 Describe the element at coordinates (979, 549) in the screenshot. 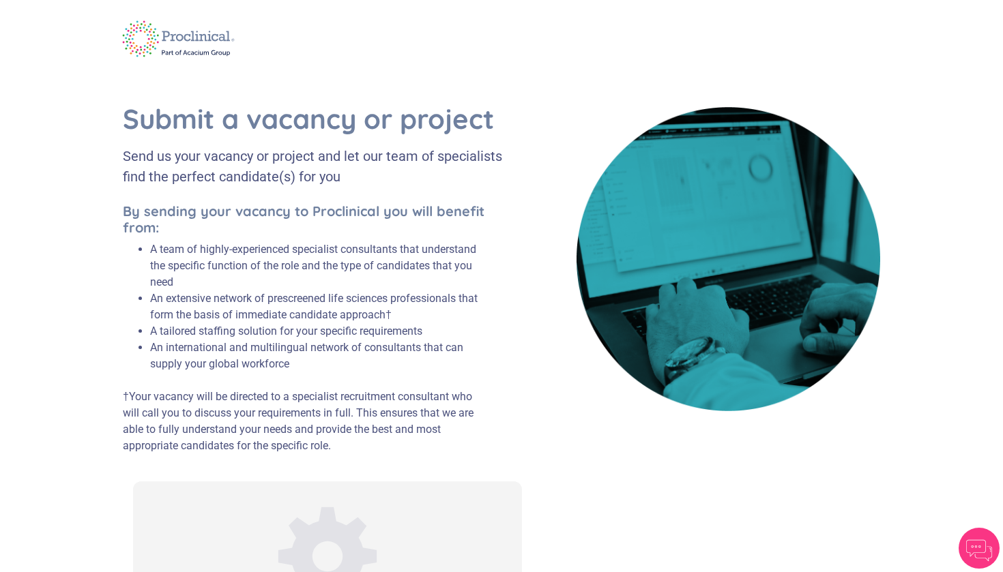

I see `img: Chatbot` at that location.